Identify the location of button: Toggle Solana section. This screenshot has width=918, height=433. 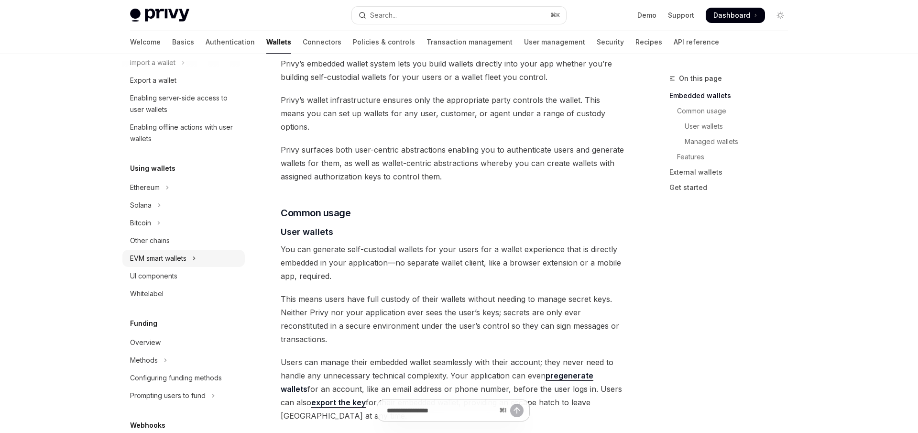
(184, 205).